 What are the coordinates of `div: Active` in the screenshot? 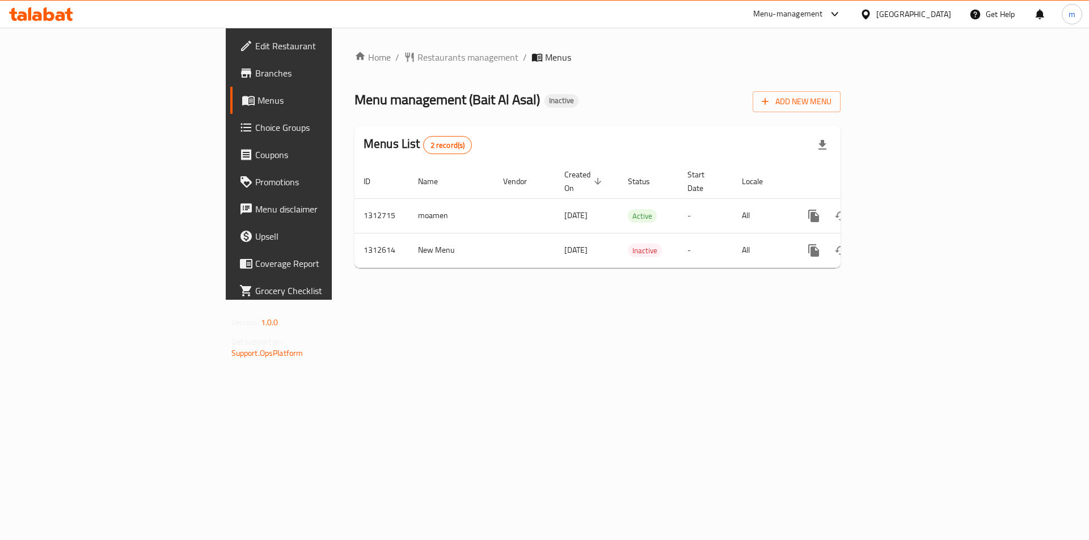 It's located at (642, 216).